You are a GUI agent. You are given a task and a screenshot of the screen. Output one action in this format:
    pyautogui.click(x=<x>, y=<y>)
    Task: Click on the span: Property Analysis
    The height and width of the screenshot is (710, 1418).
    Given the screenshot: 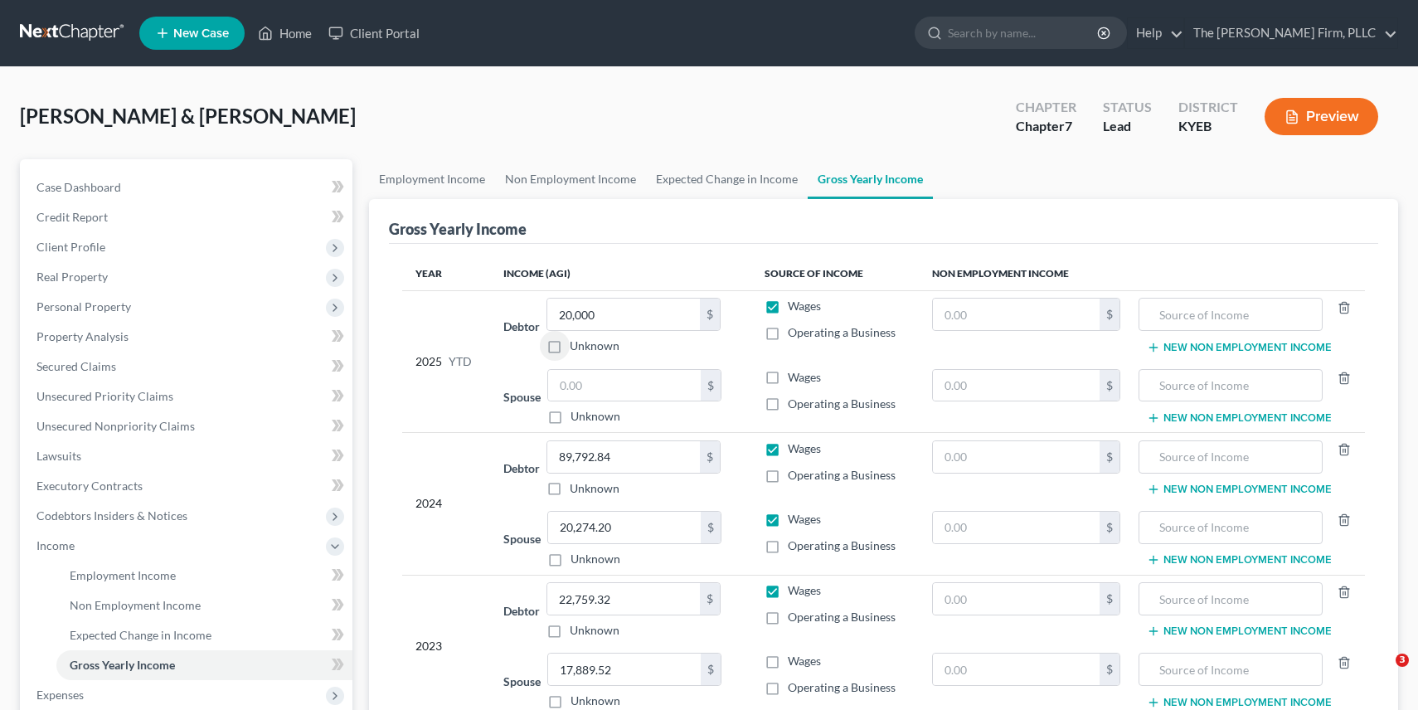 What is the action you would take?
    pyautogui.click(x=82, y=336)
    